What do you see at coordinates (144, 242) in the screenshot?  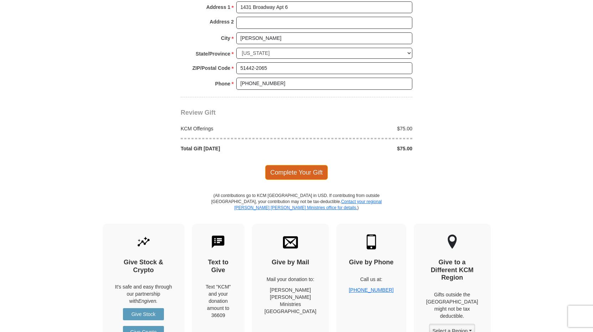 I see `img: give-by-stock.svg` at bounding box center [144, 242].